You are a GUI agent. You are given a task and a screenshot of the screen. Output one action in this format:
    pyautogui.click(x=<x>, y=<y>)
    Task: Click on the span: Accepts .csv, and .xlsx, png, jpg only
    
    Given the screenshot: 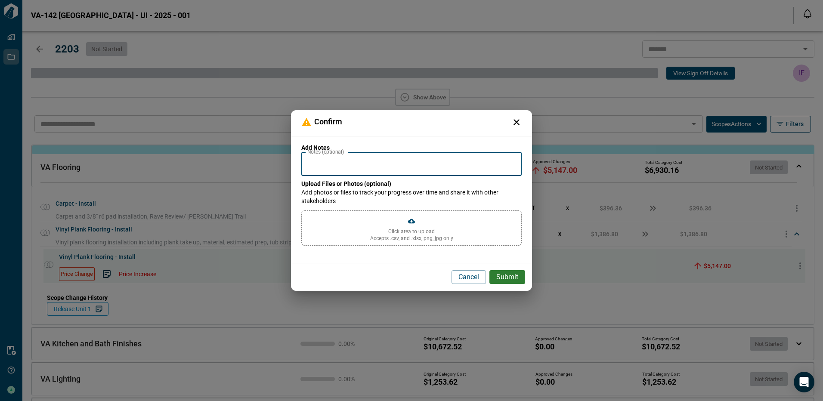 What is the action you would take?
    pyautogui.click(x=412, y=238)
    